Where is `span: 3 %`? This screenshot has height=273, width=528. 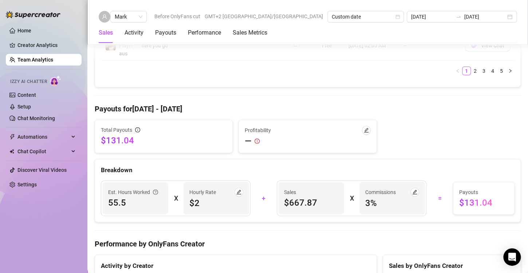 span: 3 % is located at coordinates (392, 203).